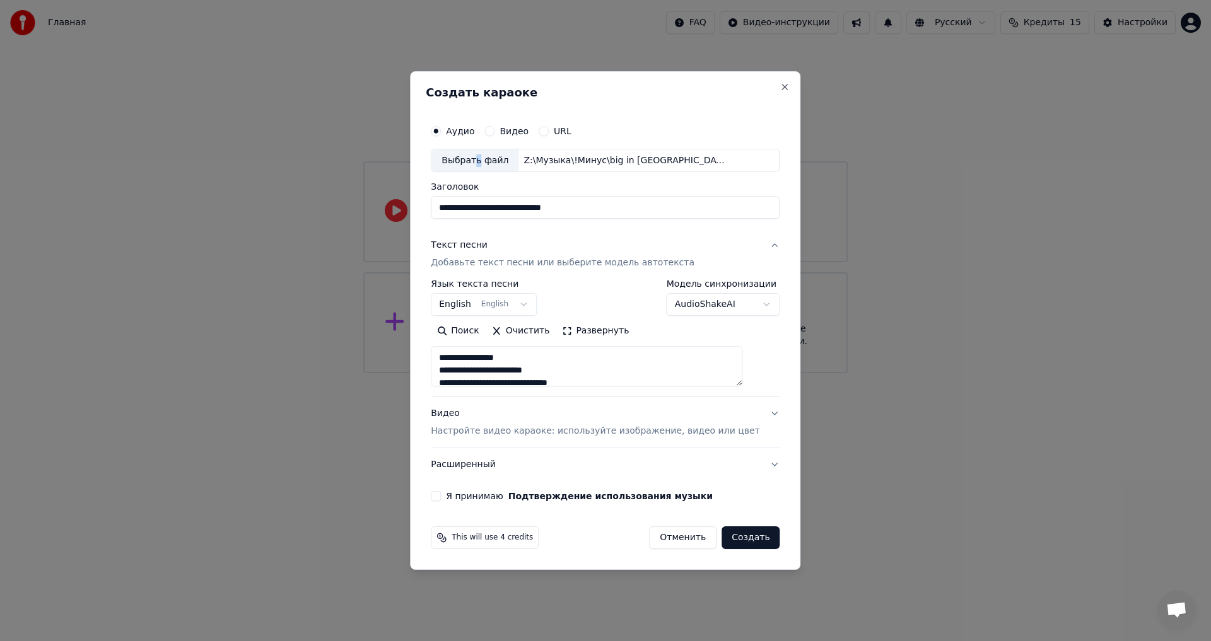 The width and height of the screenshot is (1211, 641). I want to click on p: Настройте видео караоке: используйте изображение, видео или цвет, so click(595, 431).